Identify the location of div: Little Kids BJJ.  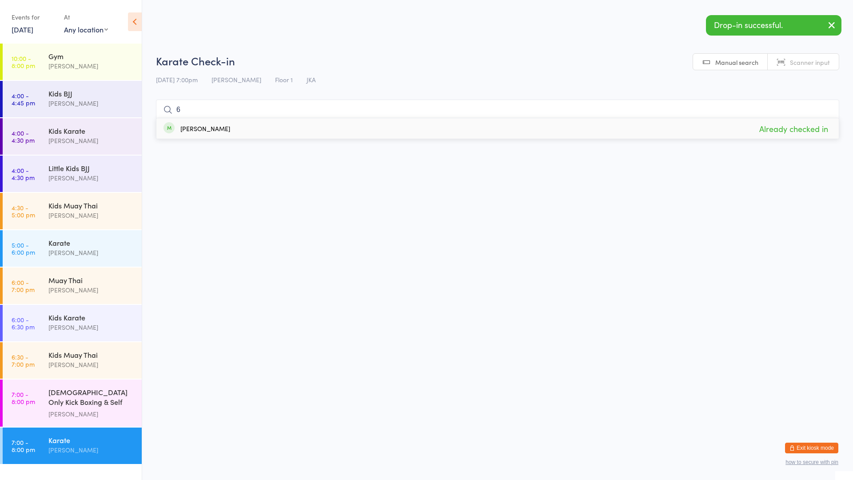
(91, 168).